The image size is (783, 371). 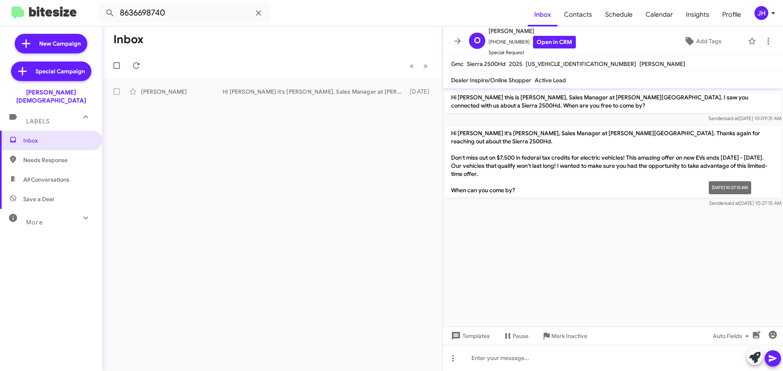 What do you see at coordinates (731, 15) in the screenshot?
I see `span: Profile` at bounding box center [731, 15].